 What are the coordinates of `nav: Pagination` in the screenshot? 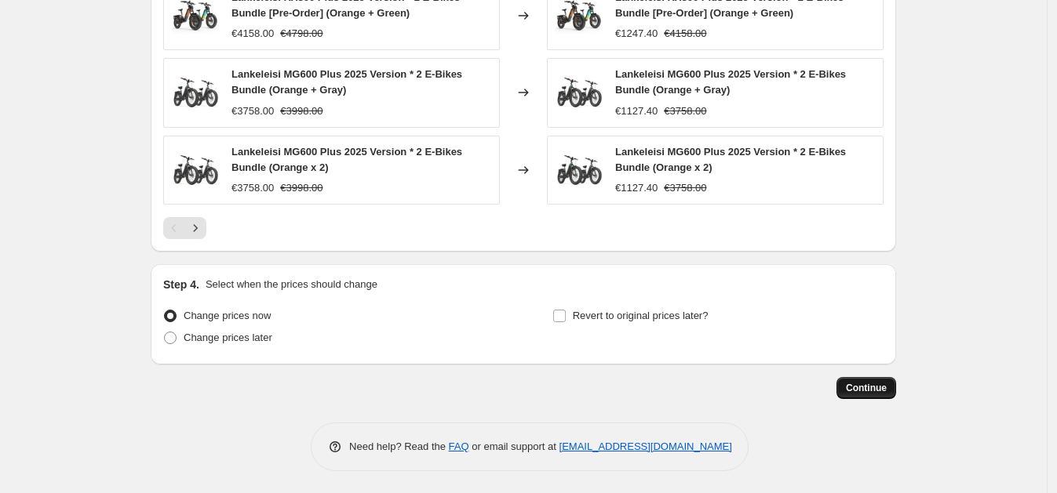 It's located at (184, 228).